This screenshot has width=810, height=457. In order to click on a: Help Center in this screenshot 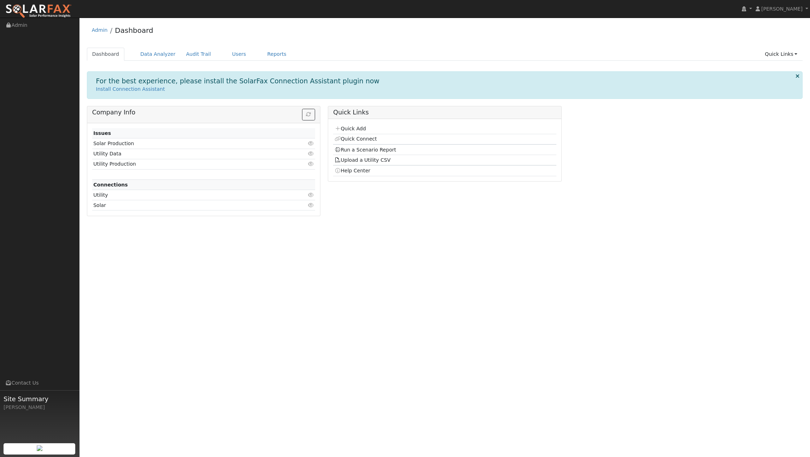, I will do `click(353, 171)`.